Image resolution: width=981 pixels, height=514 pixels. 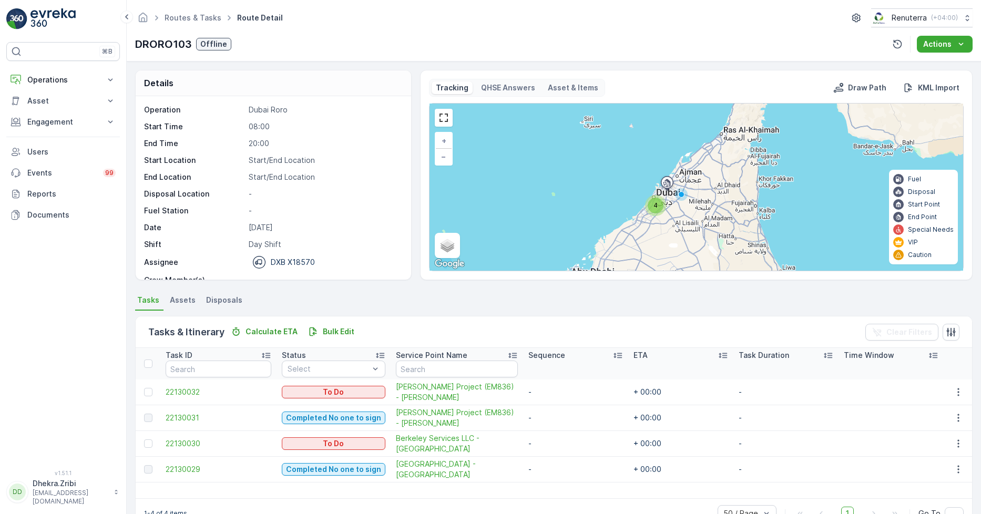 What do you see at coordinates (339, 332) in the screenshot?
I see `p: Bulk Edit` at bounding box center [339, 332].